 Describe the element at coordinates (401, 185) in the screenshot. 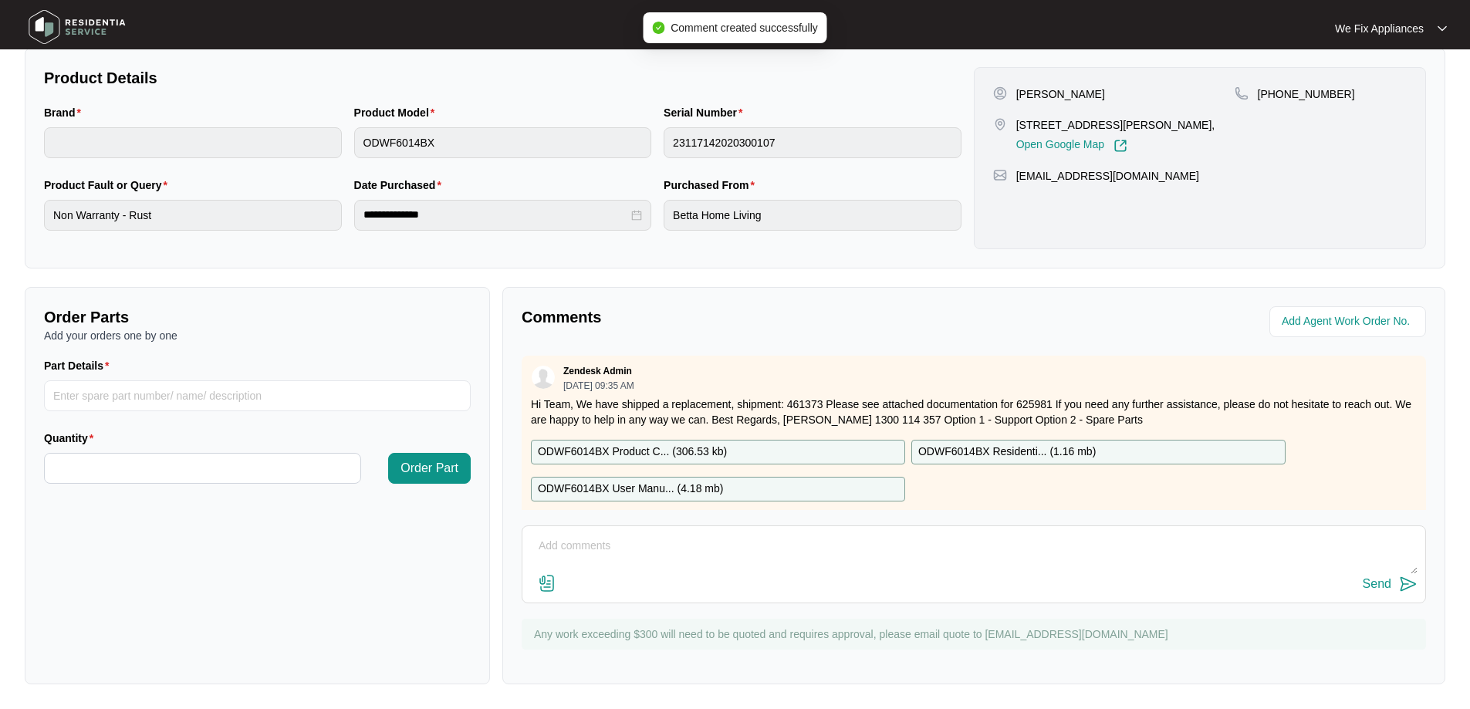

I see `label: Date Purchased` at that location.